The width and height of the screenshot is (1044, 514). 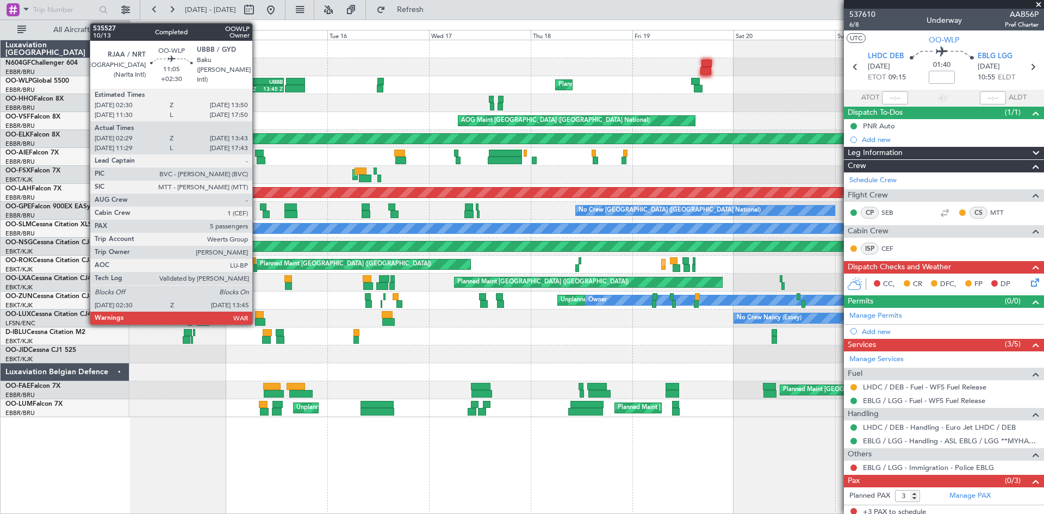 I want to click on span: DFC,, so click(x=948, y=284).